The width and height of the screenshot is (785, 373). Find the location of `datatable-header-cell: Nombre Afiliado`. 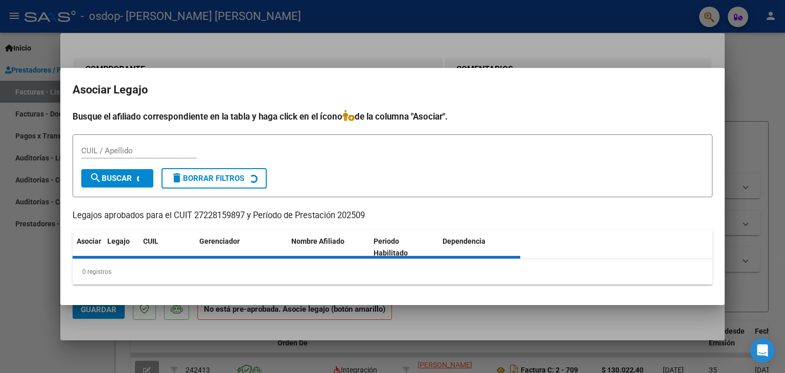

datatable-header-cell: Nombre Afiliado is located at coordinates (328, 247).